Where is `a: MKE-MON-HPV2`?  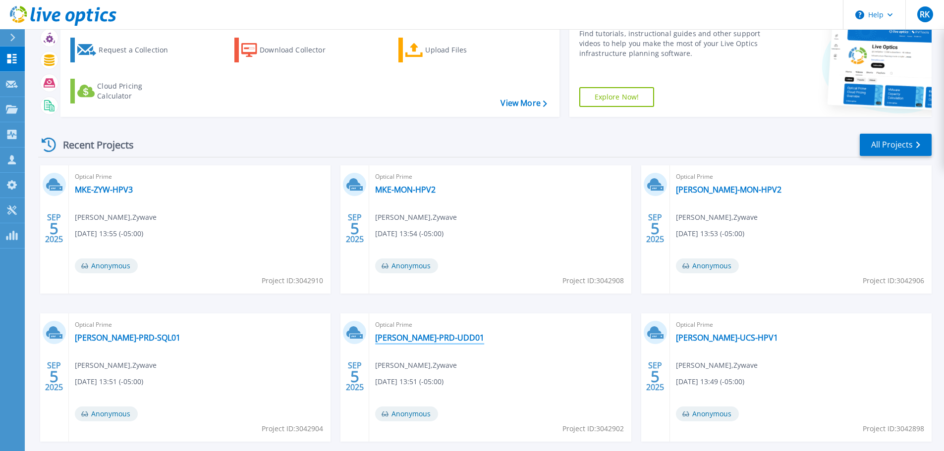 a: MKE-MON-HPV2 is located at coordinates (405, 190).